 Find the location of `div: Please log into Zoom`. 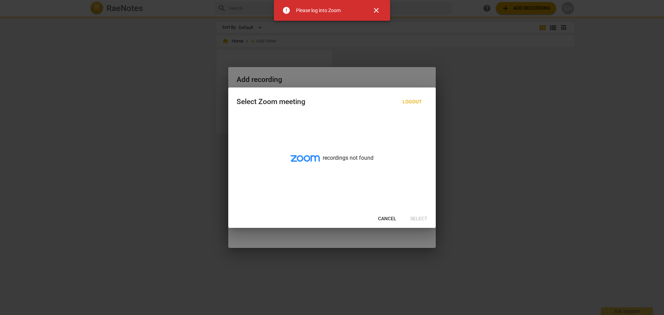

div: Please log into Zoom is located at coordinates (318, 10).